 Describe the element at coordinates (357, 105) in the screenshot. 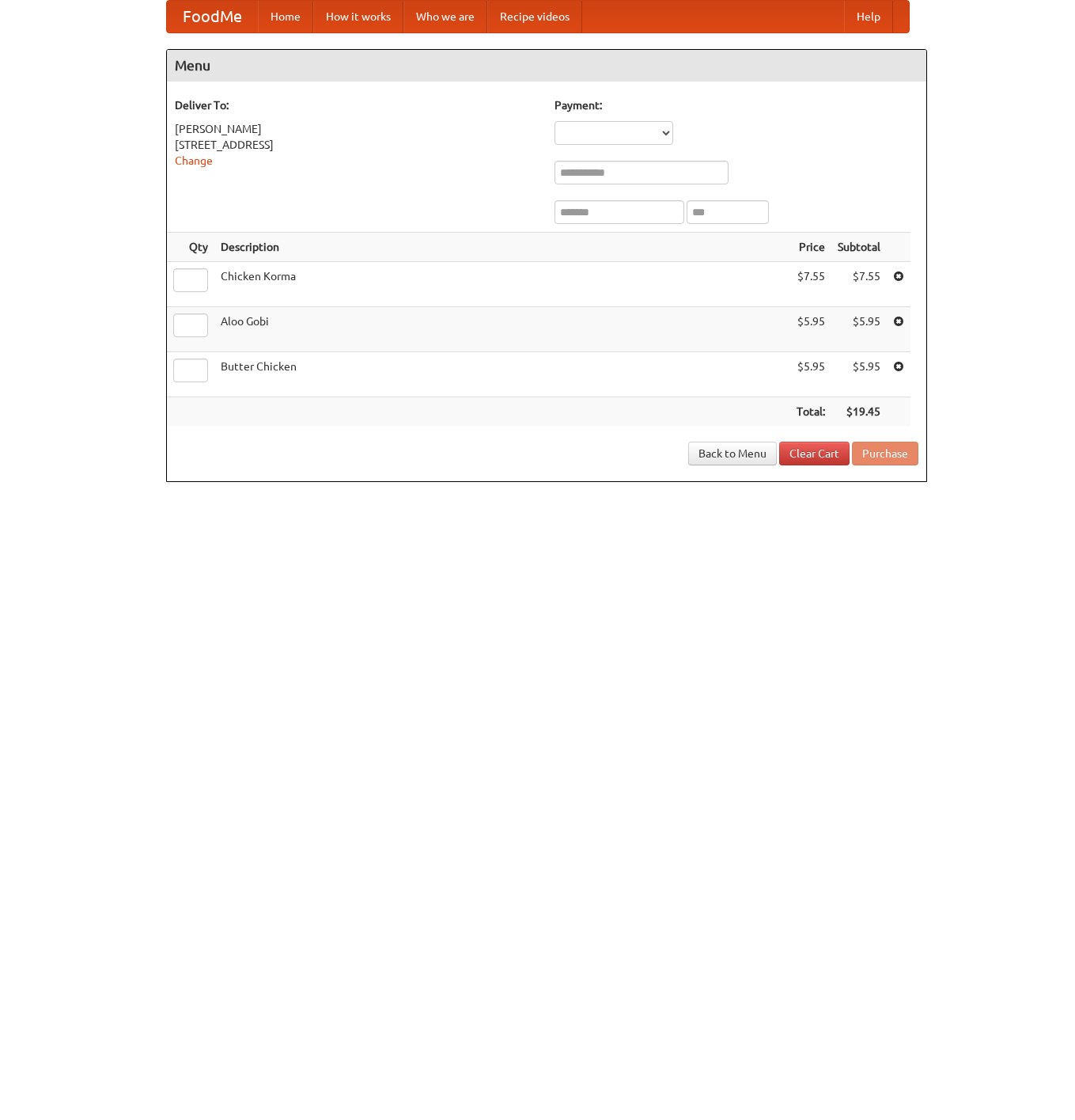

I see `h5: Deliver To:` at that location.